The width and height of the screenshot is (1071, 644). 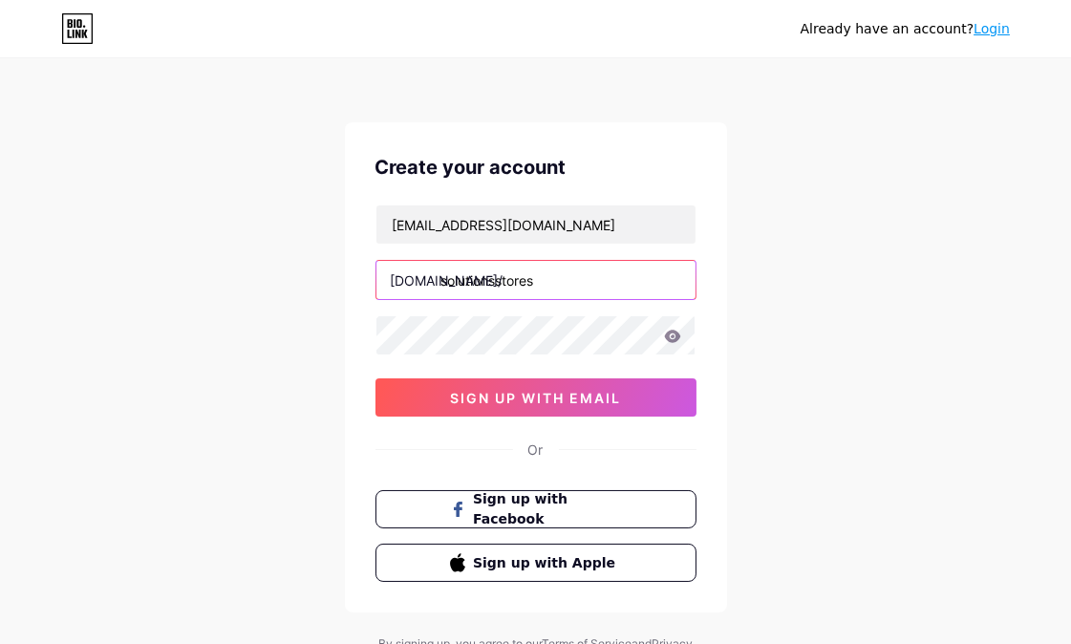 I want to click on div: Already have an account?, so click(x=905, y=29).